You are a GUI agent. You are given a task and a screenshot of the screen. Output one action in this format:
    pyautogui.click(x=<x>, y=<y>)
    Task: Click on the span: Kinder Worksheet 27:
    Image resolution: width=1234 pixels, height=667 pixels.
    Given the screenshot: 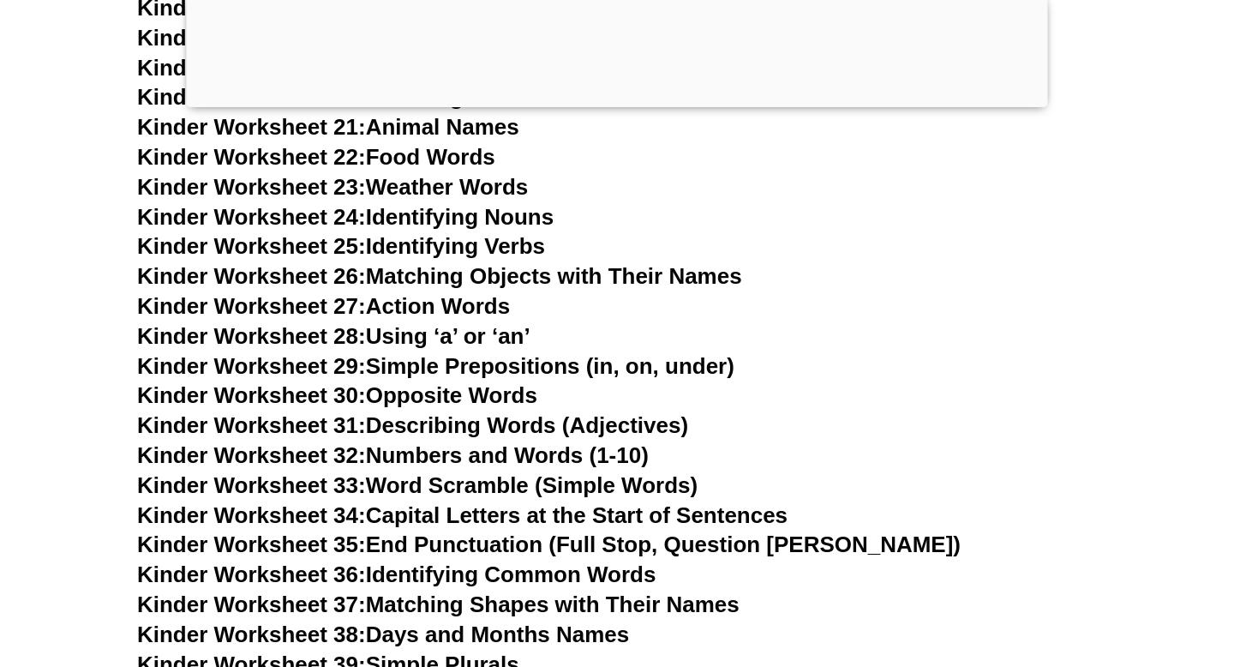 What is the action you would take?
    pyautogui.click(x=251, y=306)
    